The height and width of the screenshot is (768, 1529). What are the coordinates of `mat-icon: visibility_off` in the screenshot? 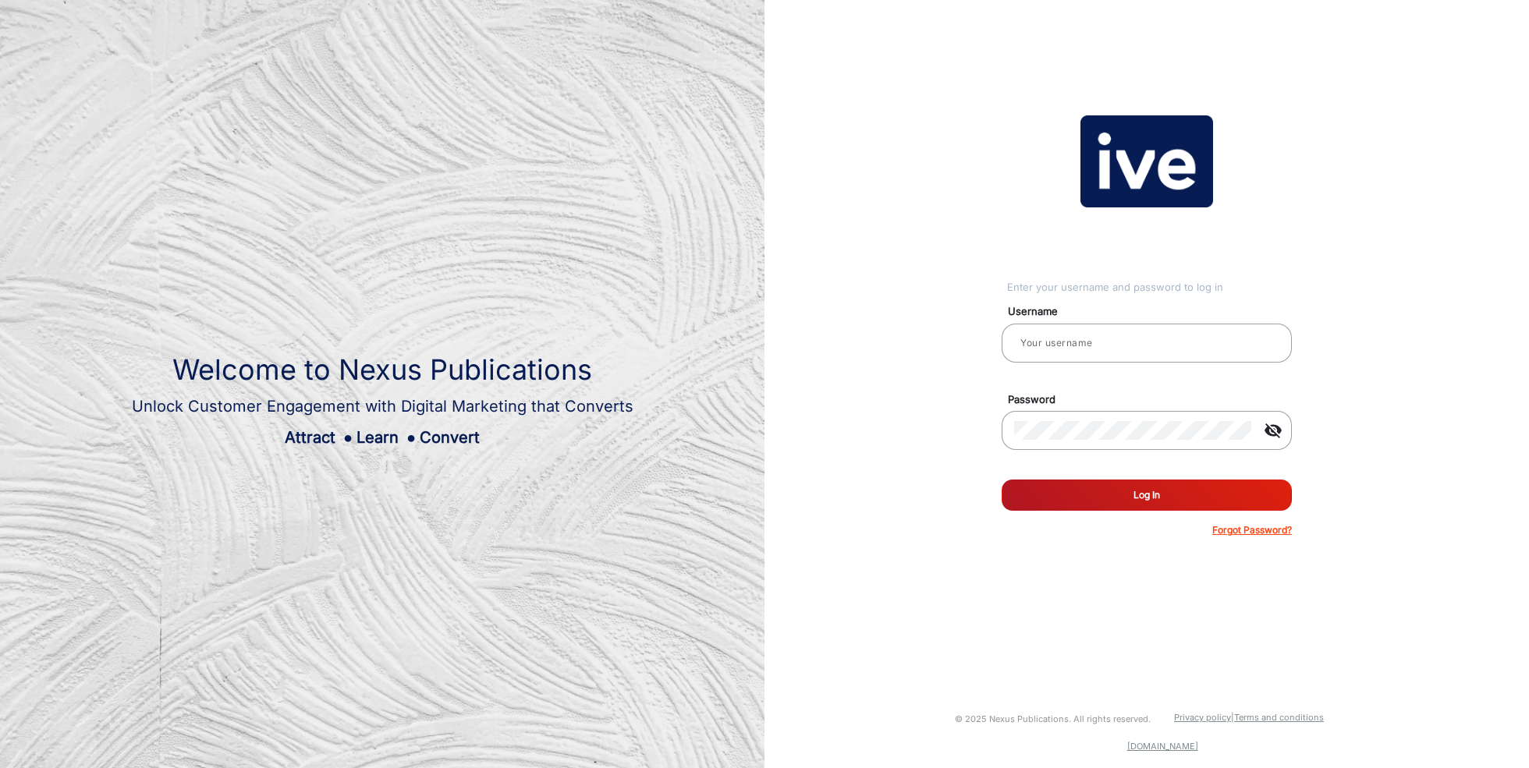 It's located at (1273, 431).